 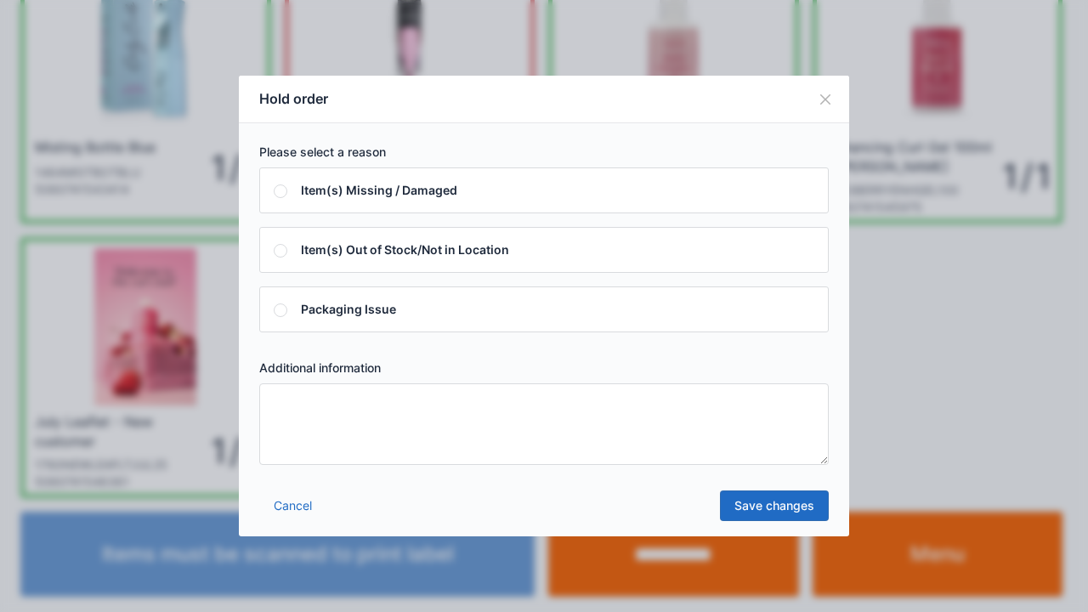 What do you see at coordinates (405, 249) in the screenshot?
I see `span: Item(s) Out of Stock/Not in Location` at bounding box center [405, 249].